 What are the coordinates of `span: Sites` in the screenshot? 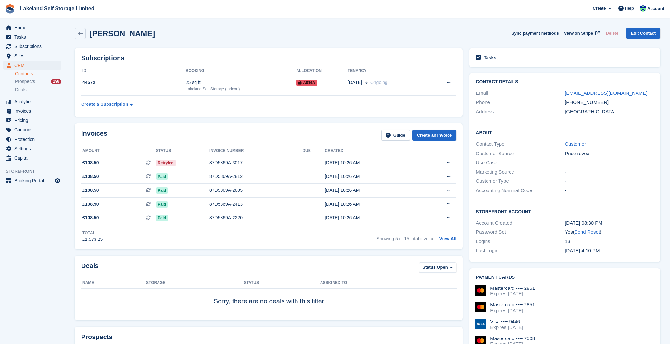 It's located at (34, 56).